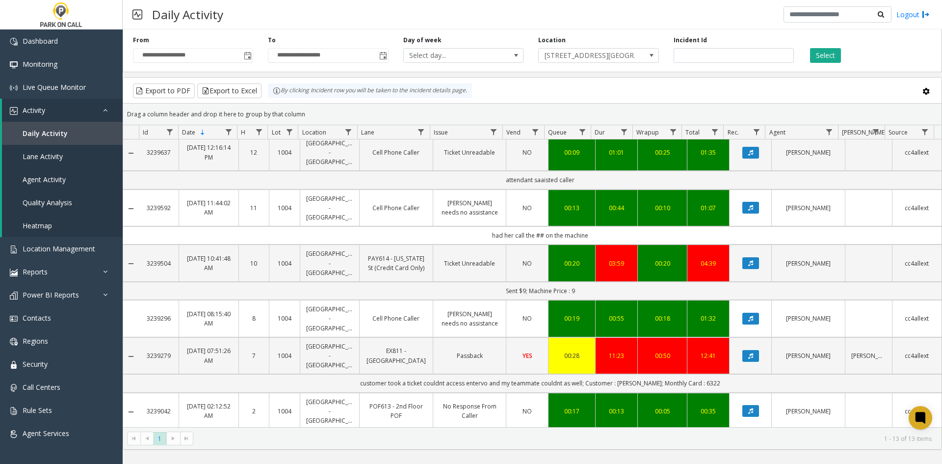  Describe the element at coordinates (540, 383) in the screenshot. I see `td: customer took a ticket couldnt access entervo and my teammate couldnt as well; Customer : [PERSON...` at that location.